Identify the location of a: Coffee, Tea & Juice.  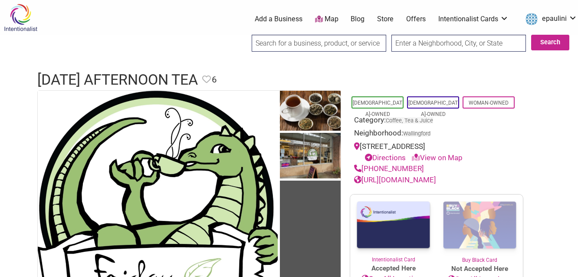
(409, 120).